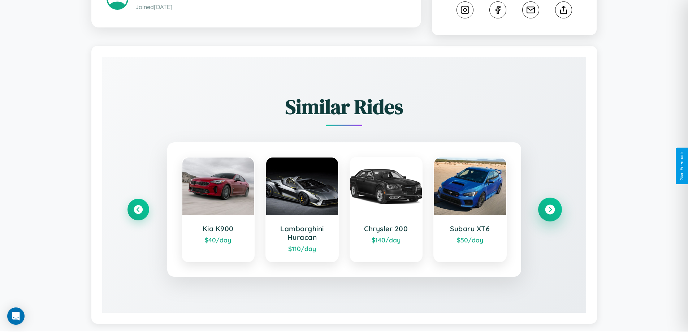 The width and height of the screenshot is (688, 332). Describe the element at coordinates (344, 107) in the screenshot. I see `h2: Similar Rides` at that location.